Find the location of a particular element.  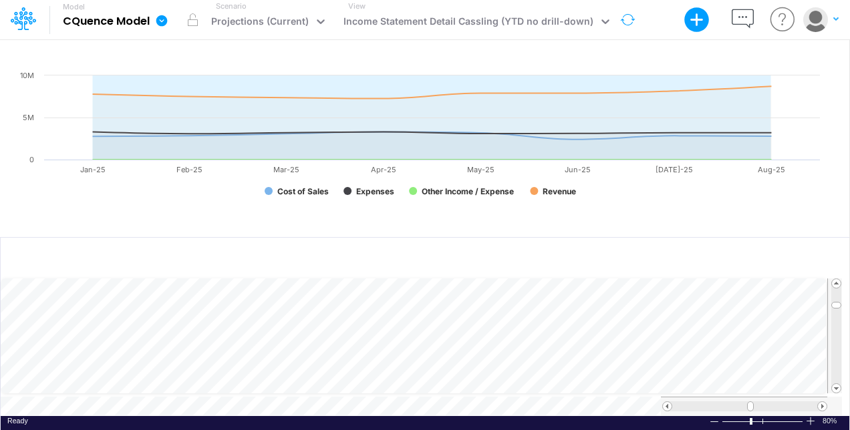

div: In Ready mode is located at coordinates (17, 421).